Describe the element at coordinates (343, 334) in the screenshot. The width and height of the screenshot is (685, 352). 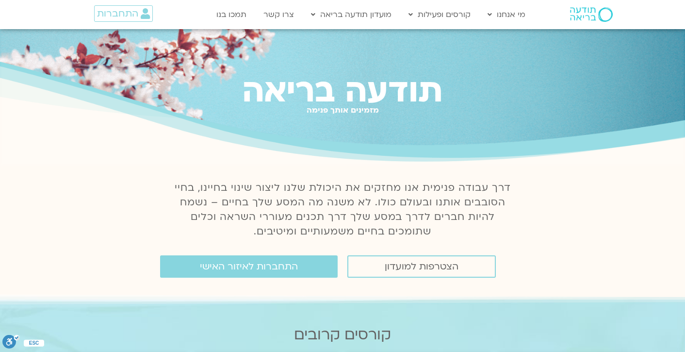
I see `h2: קורסים קרובים` at that location.